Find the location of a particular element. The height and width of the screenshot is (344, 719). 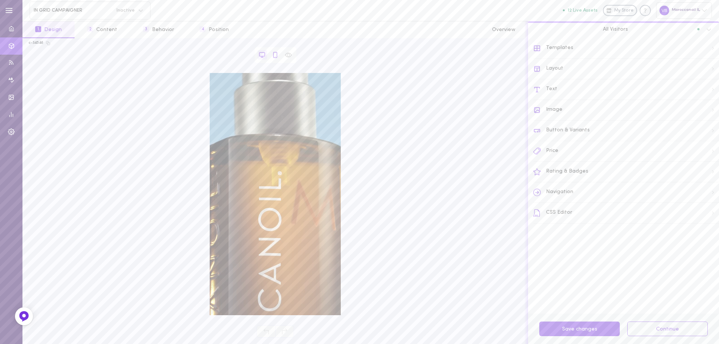

div: Button & Variants is located at coordinates (626, 131).